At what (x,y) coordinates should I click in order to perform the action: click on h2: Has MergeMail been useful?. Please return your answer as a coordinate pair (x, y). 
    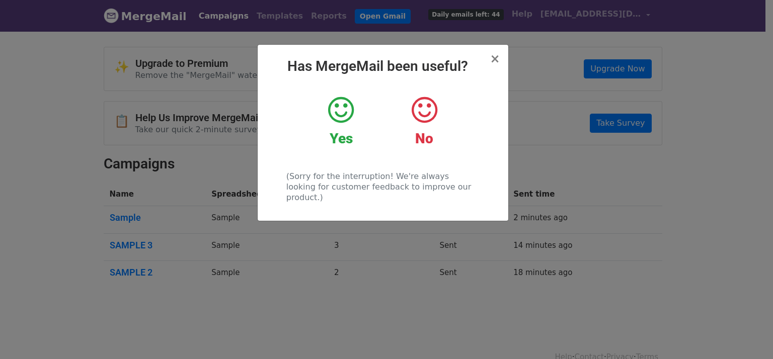
    Looking at the image, I should click on (383, 66).